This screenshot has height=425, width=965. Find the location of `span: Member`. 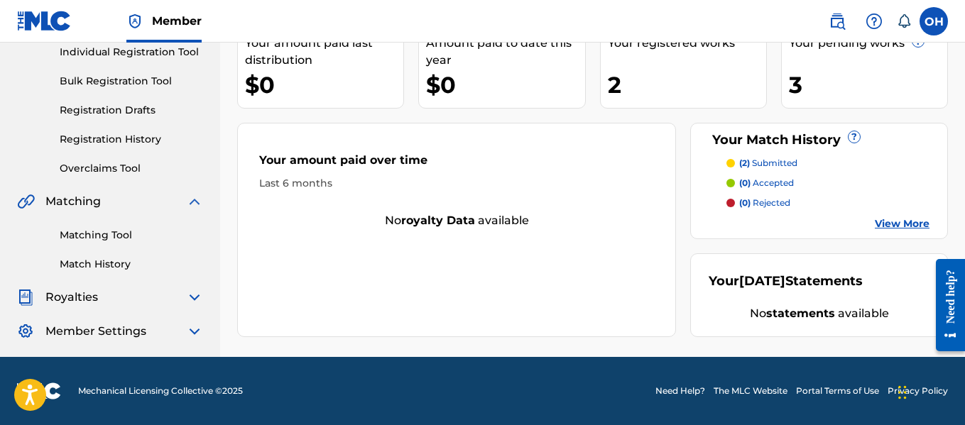

span: Member is located at coordinates (177, 21).